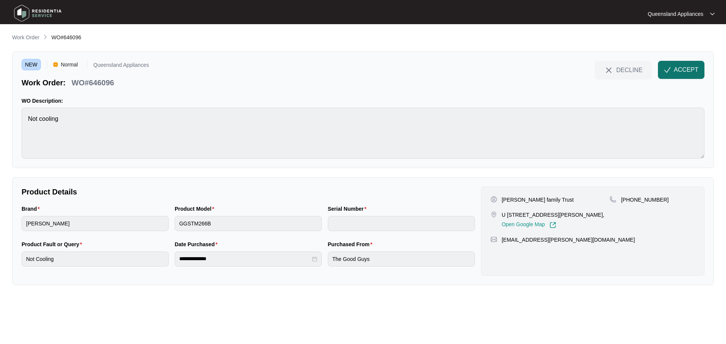  Describe the element at coordinates (197, 245) in the screenshot. I see `label: Date Purchased` at that location.